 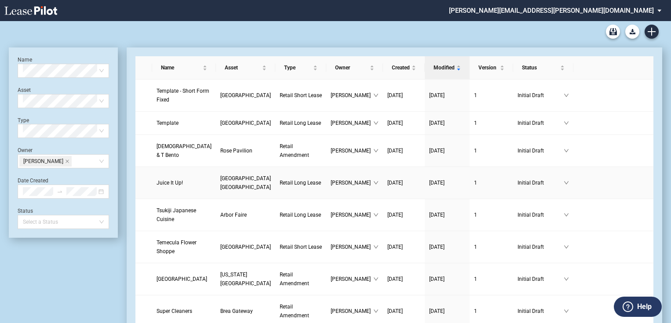 I want to click on th: Type, so click(x=301, y=68).